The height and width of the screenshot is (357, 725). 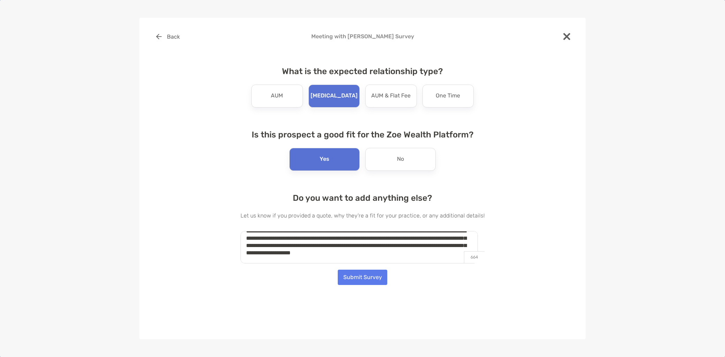 What do you see at coordinates (400, 160) in the screenshot?
I see `p: No` at bounding box center [400, 160].